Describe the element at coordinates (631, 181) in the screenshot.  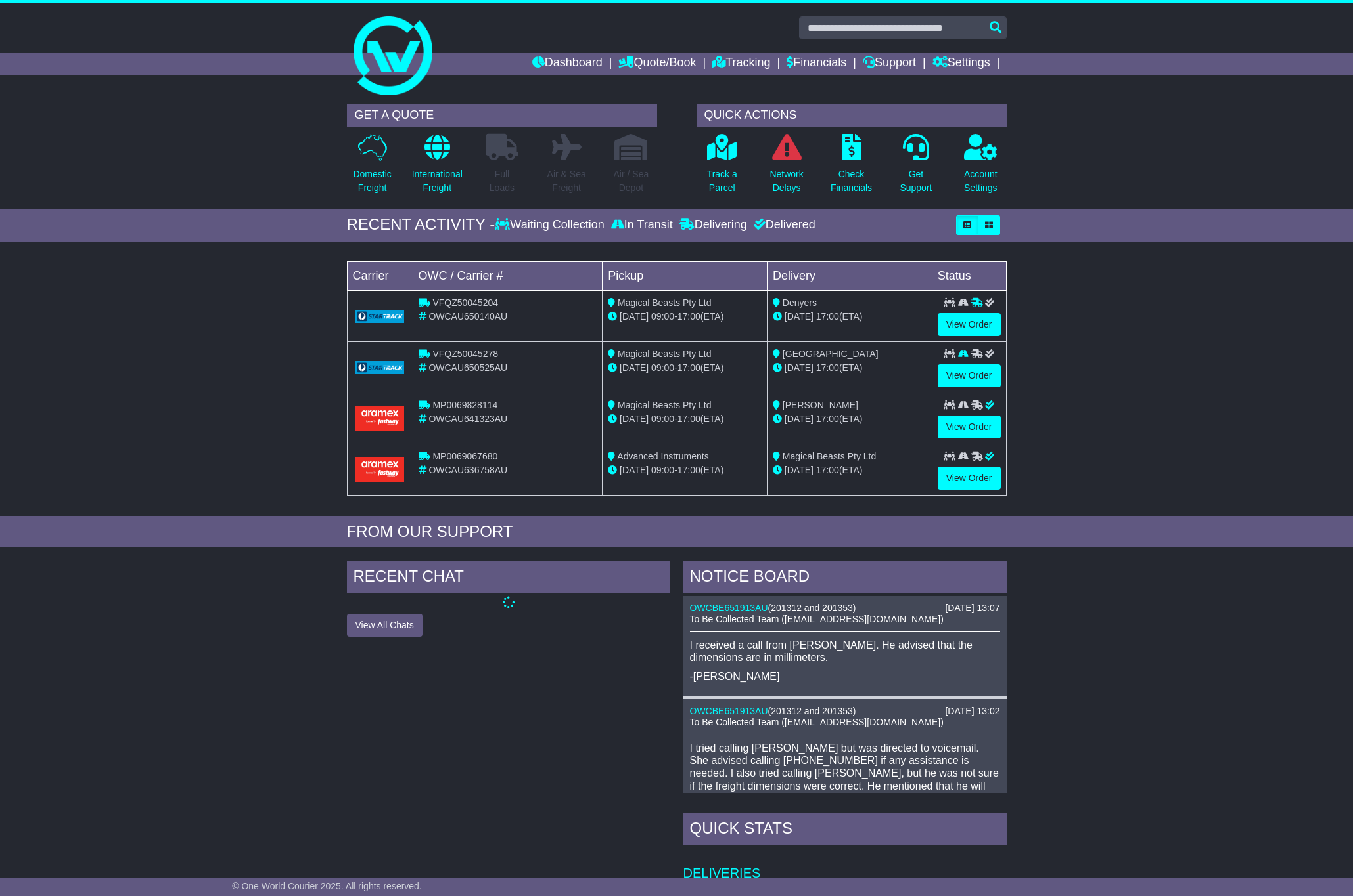
I see `p: Air / Sea Depot` at that location.